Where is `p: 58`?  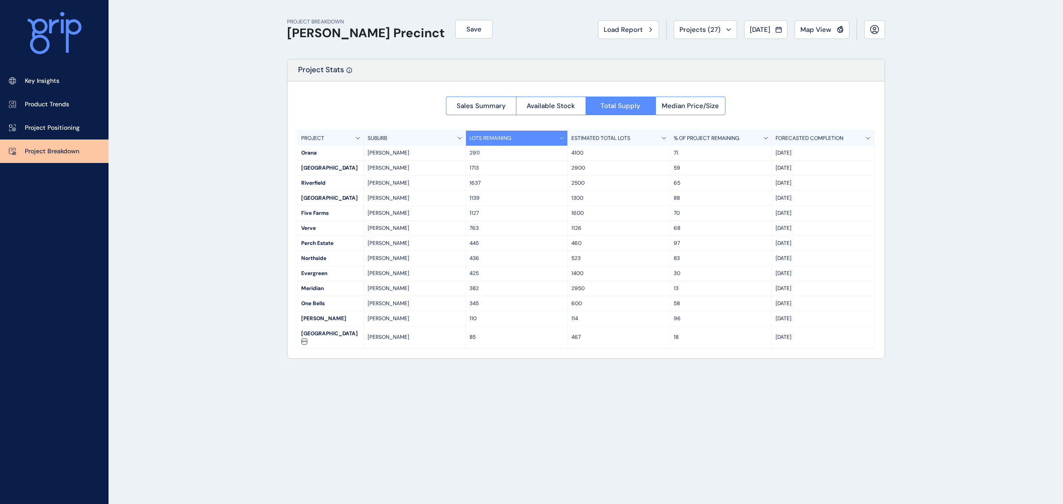
p: 58 is located at coordinates (721, 303).